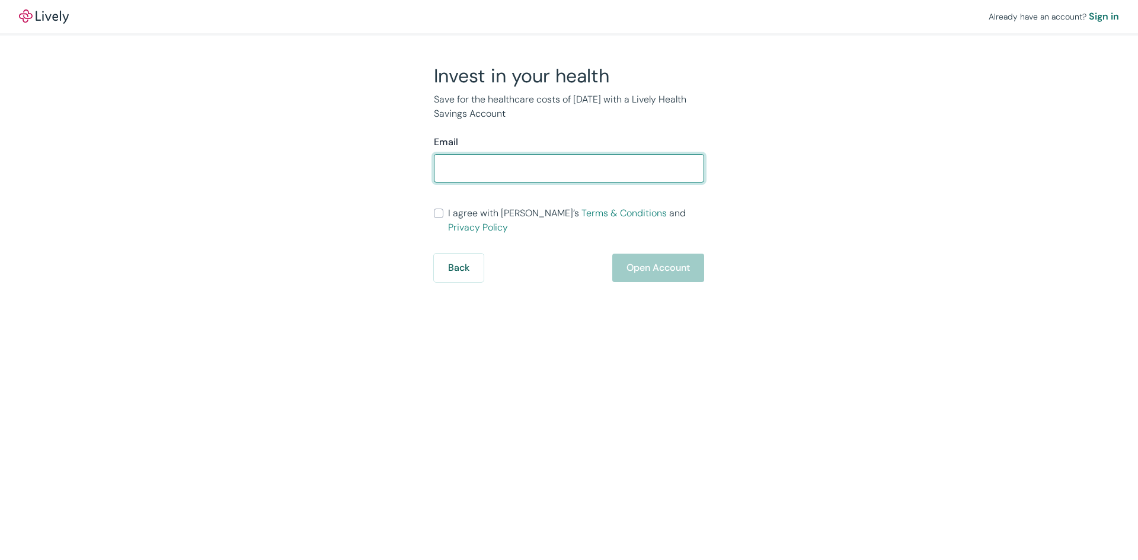  What do you see at coordinates (624, 213) in the screenshot?
I see `a: Terms & Conditions` at bounding box center [624, 213].